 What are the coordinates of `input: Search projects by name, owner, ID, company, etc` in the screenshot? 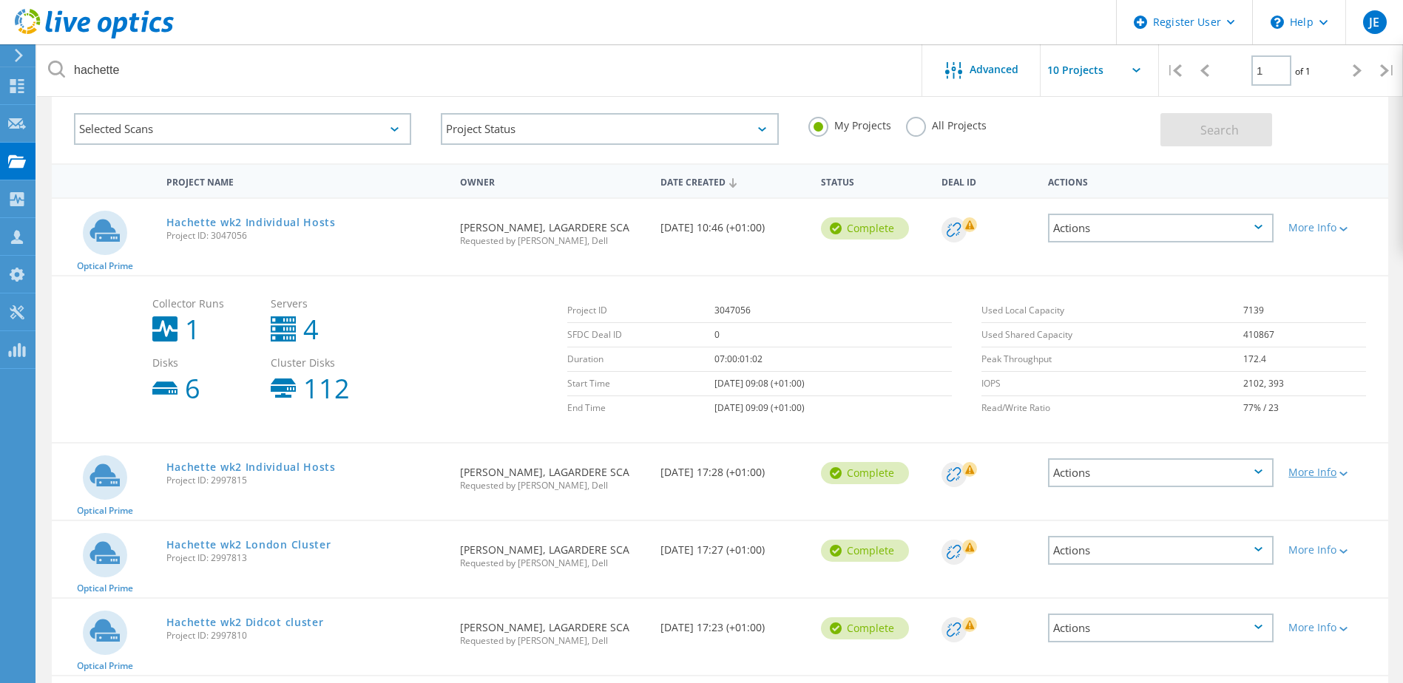 It's located at (480, 70).